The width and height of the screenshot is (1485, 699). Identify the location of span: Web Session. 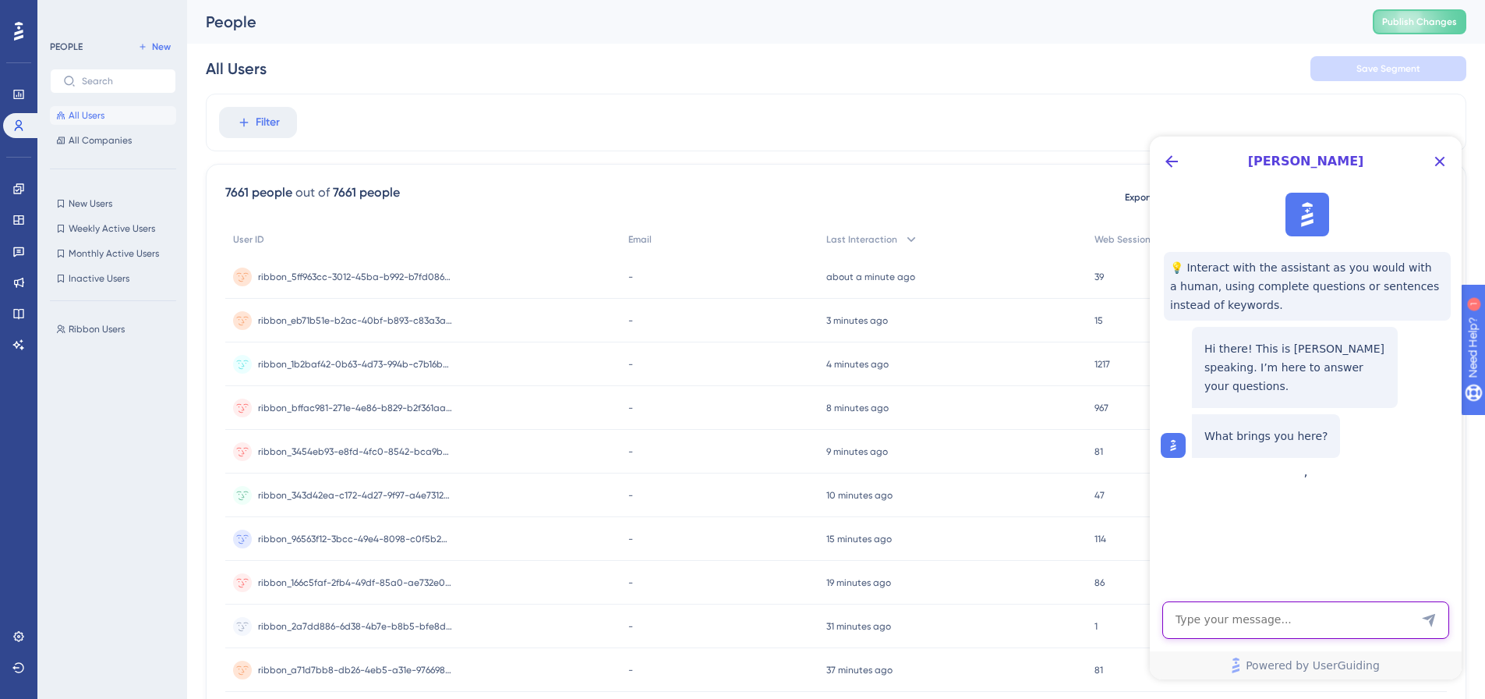
(1123, 239).